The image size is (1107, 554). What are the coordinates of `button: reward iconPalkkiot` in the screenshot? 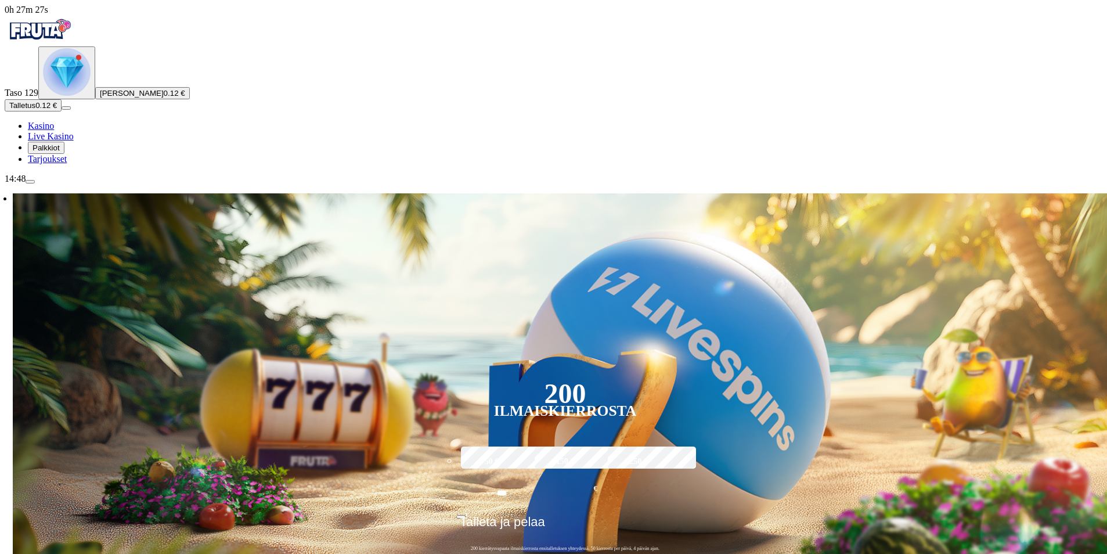 It's located at (46, 147).